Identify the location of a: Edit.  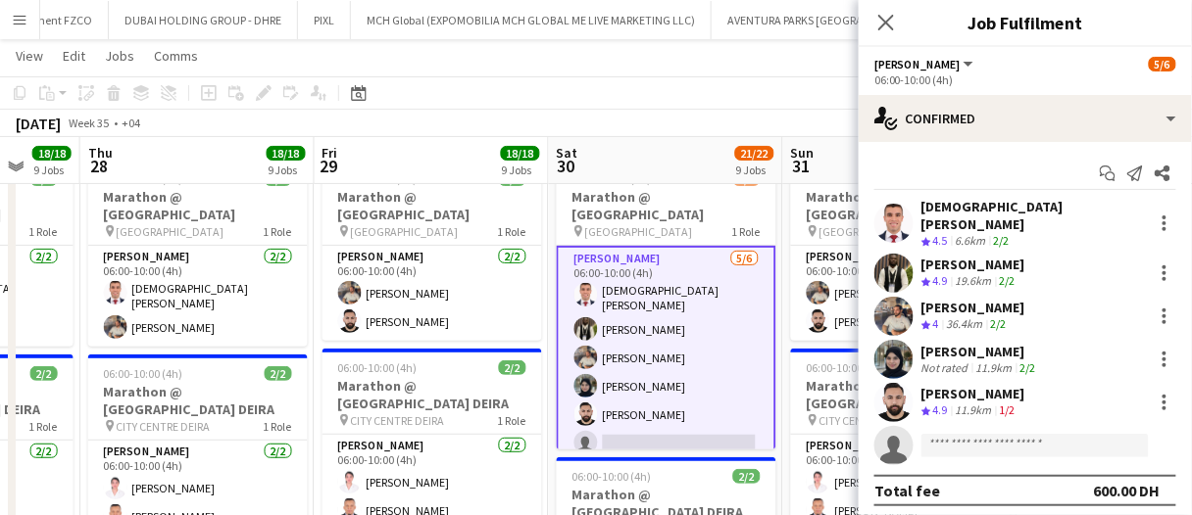
(73, 56).